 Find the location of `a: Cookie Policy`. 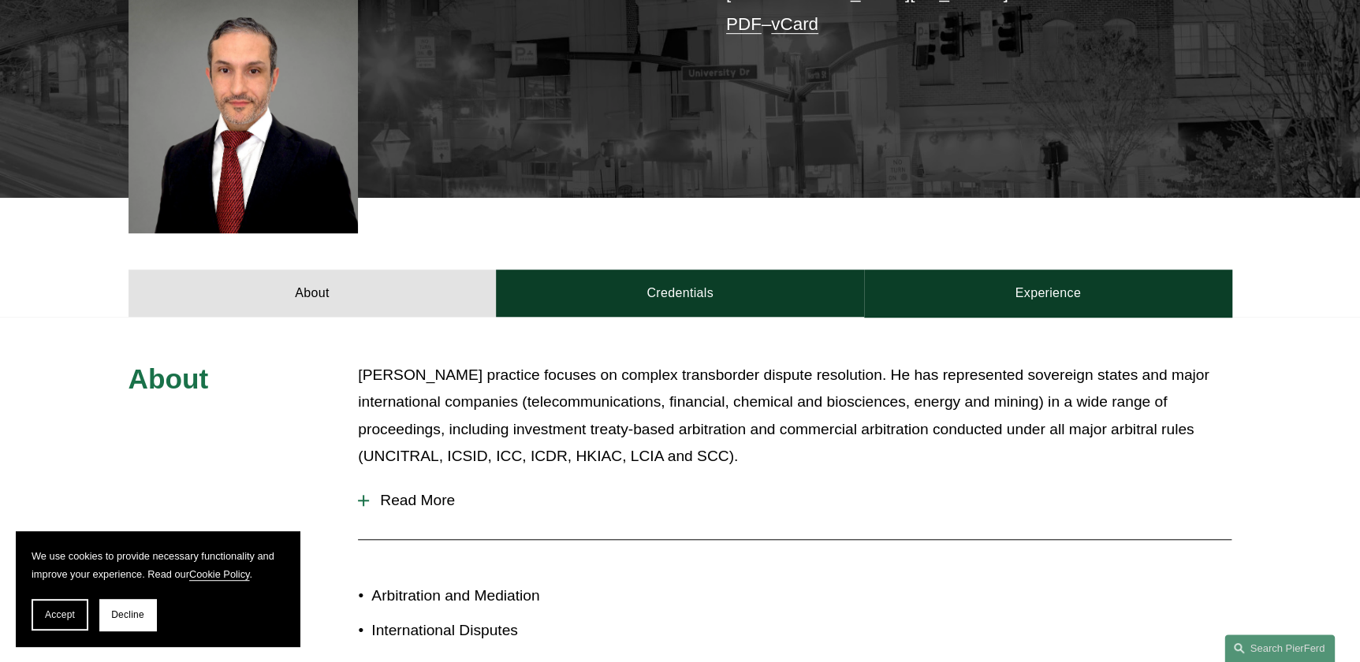

a: Cookie Policy is located at coordinates (219, 574).